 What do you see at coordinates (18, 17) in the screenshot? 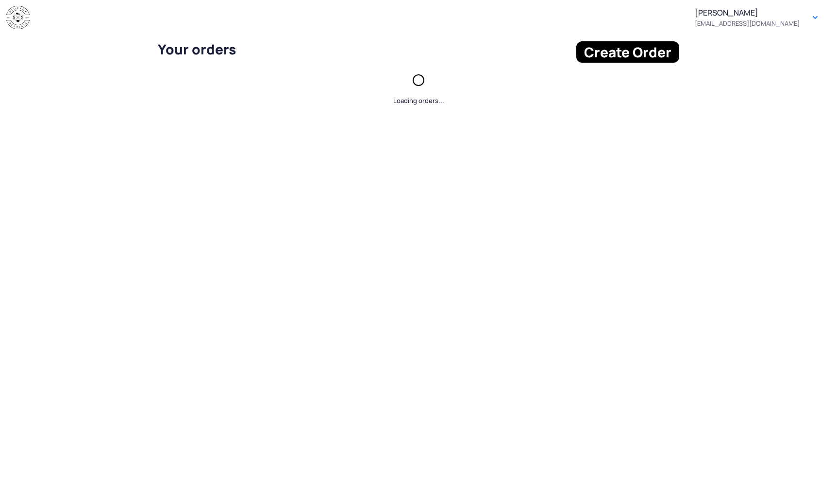
I see `img: Storage Scholars Logo` at bounding box center [18, 17].